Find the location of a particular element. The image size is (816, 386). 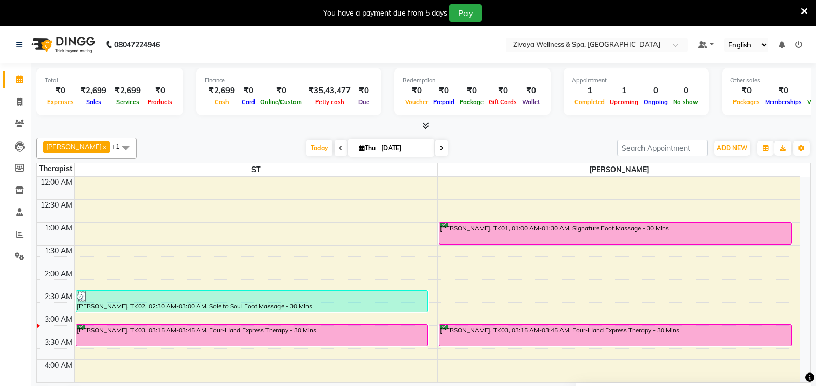

span: Prepaid is located at coordinates (444, 102).